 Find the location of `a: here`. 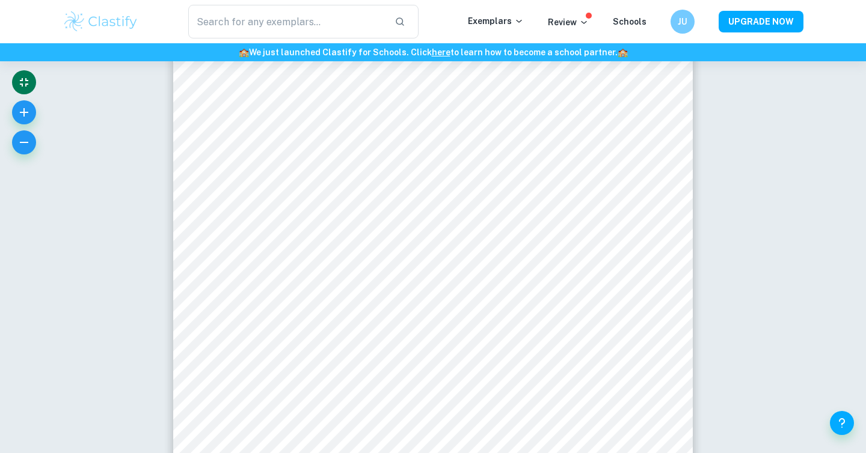

a: here is located at coordinates (441, 52).